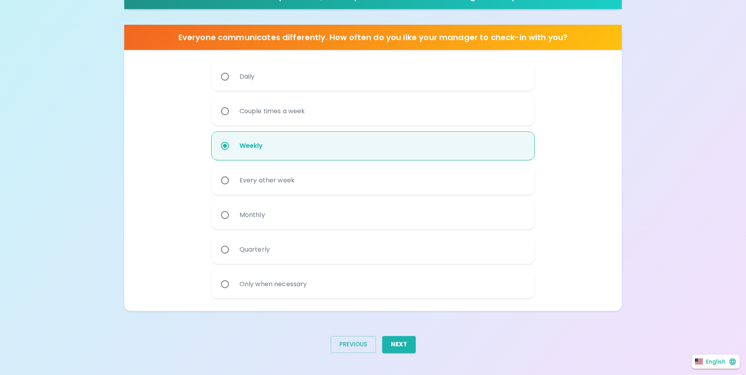 This screenshot has height=375, width=746. Describe the element at coordinates (254, 250) in the screenshot. I see `div: Quarterly` at that location.